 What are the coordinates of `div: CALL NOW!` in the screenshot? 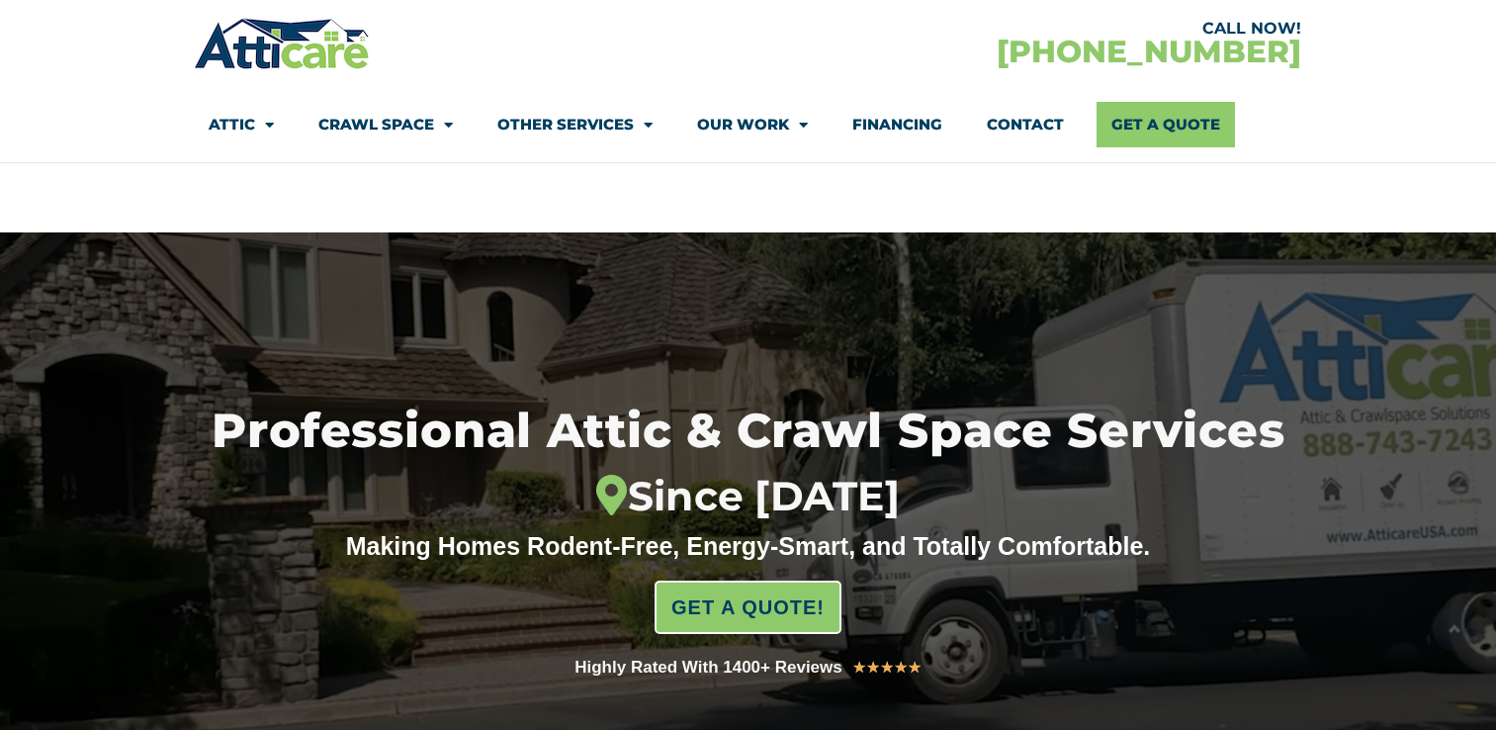 It's located at (1024, 29).